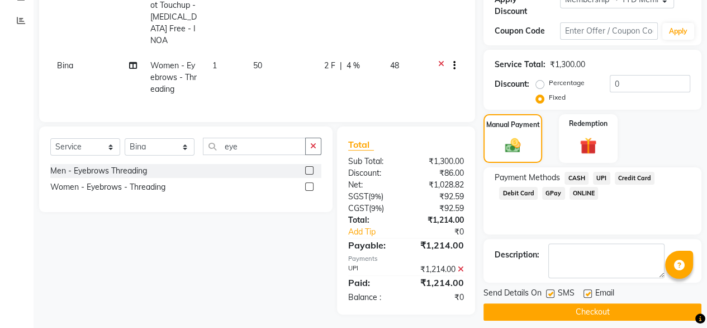 This screenshot has height=328, width=707. I want to click on span: ONLINE, so click(584, 193).